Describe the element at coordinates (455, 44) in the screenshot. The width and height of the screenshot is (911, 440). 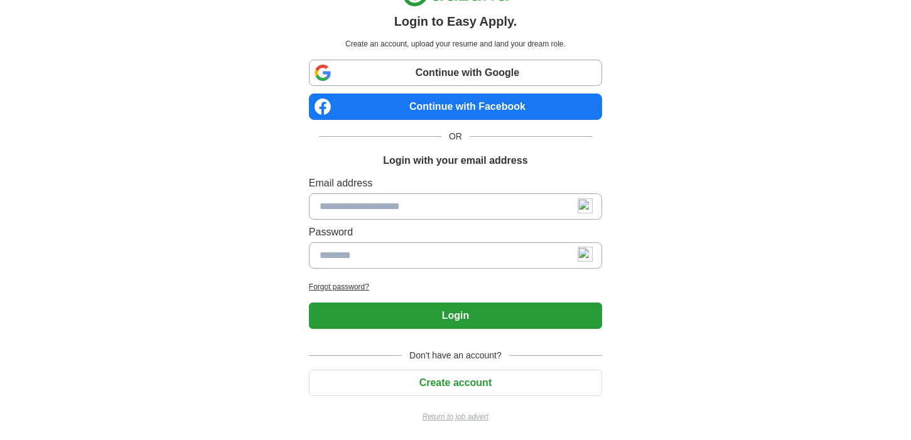
I see `p: Create an account, upload your resume and land your dream role.` at that location.